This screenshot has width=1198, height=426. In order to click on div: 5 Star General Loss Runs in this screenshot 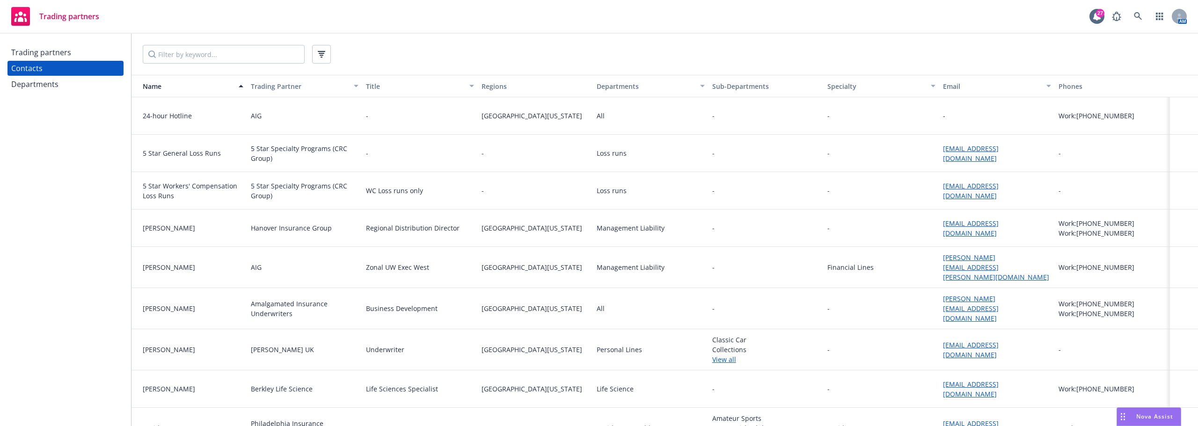, I will do `click(193, 153)`.